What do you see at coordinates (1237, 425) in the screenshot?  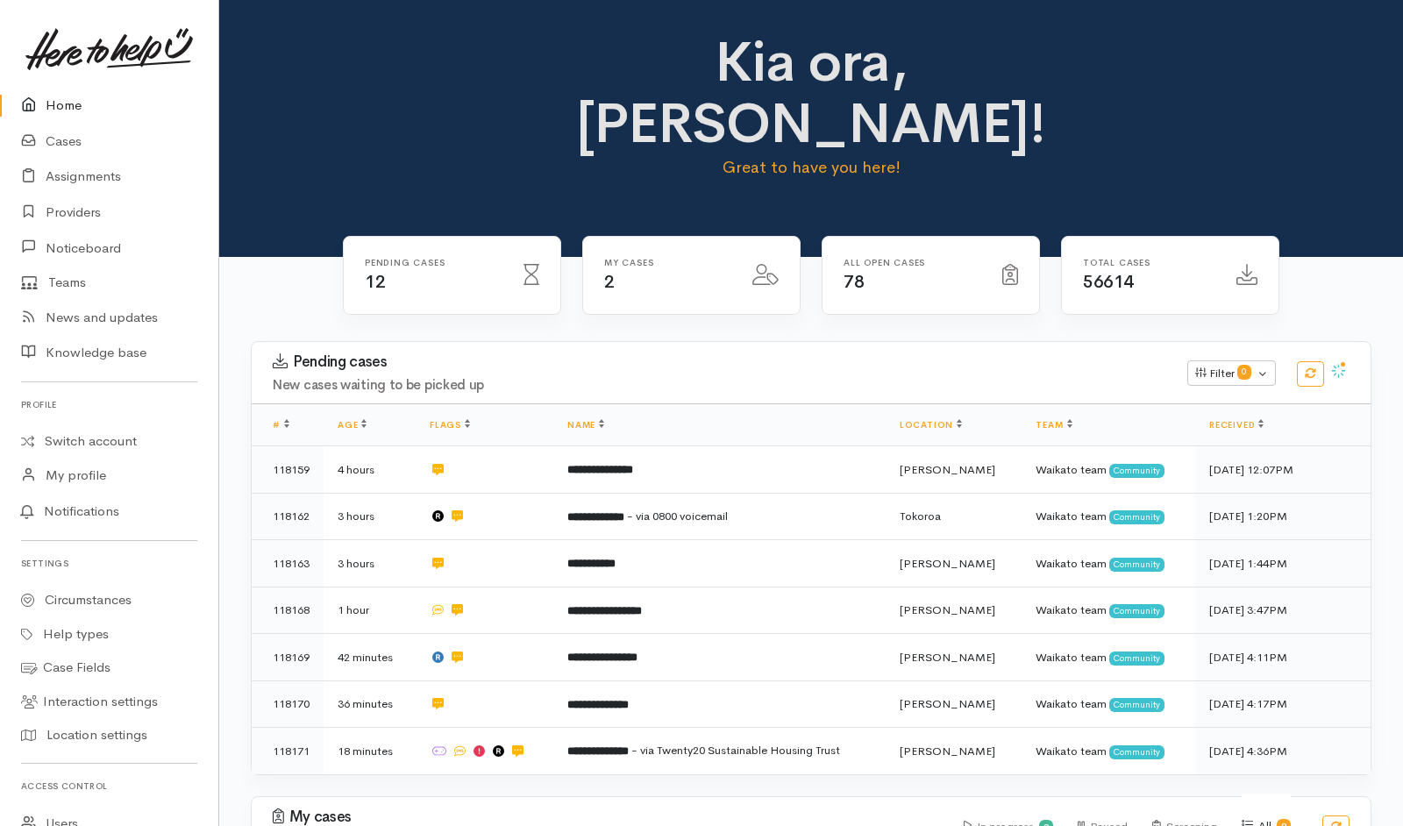 I see `a: Received` at bounding box center [1237, 425].